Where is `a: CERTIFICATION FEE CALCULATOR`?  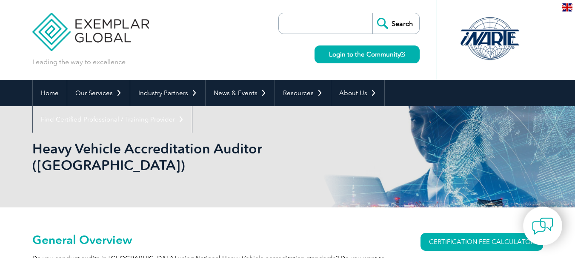 a: CERTIFICATION FEE CALCULATOR is located at coordinates (482, 242).